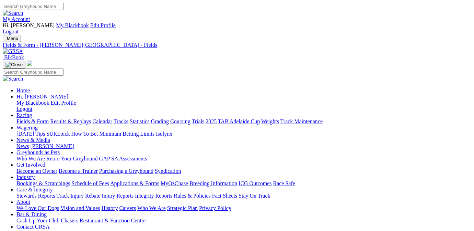 The width and height of the screenshot is (474, 231). I want to click on div: My Account, so click(237, 29).